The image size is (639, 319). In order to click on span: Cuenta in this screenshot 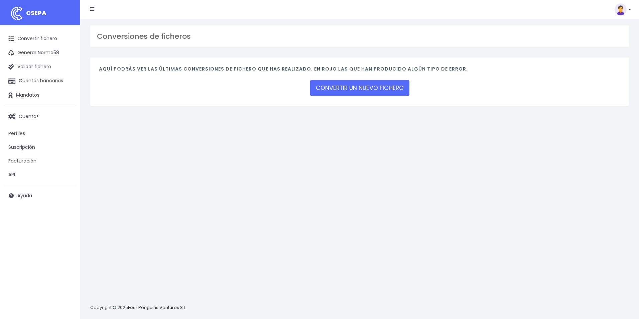, I will do `click(27, 116)`.